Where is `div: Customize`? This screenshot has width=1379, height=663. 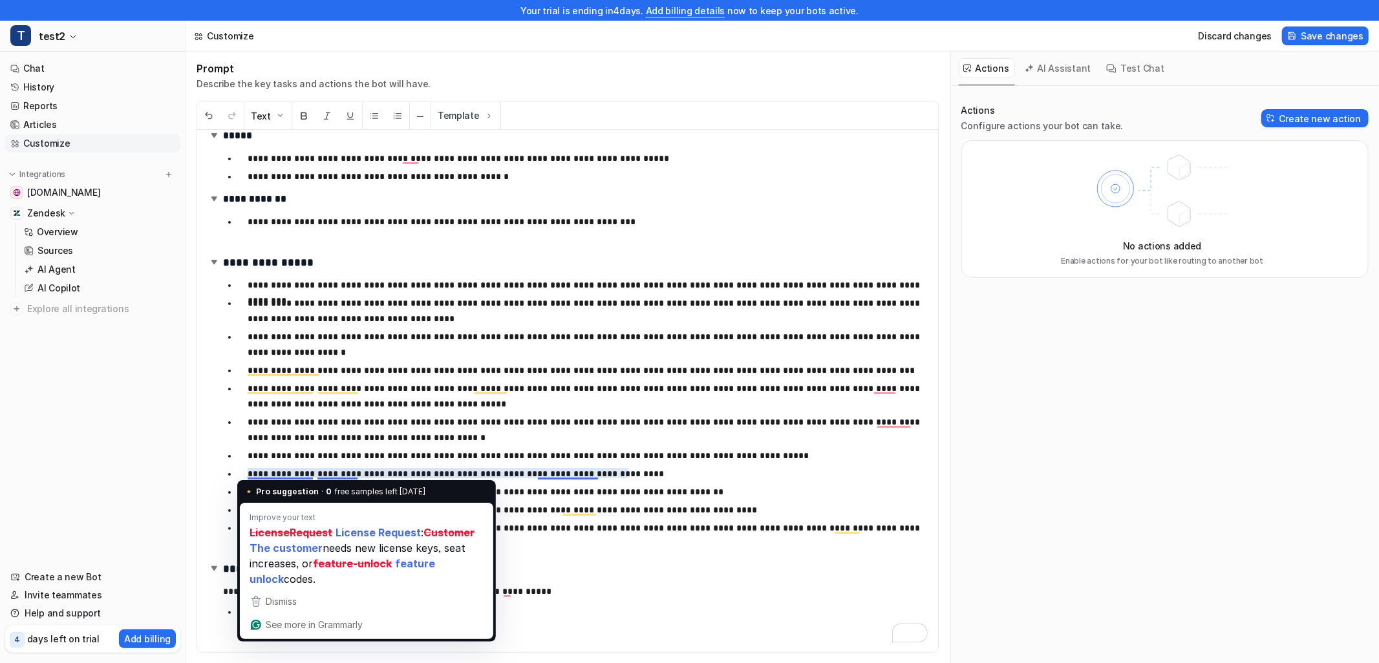 div: Customize is located at coordinates (230, 36).